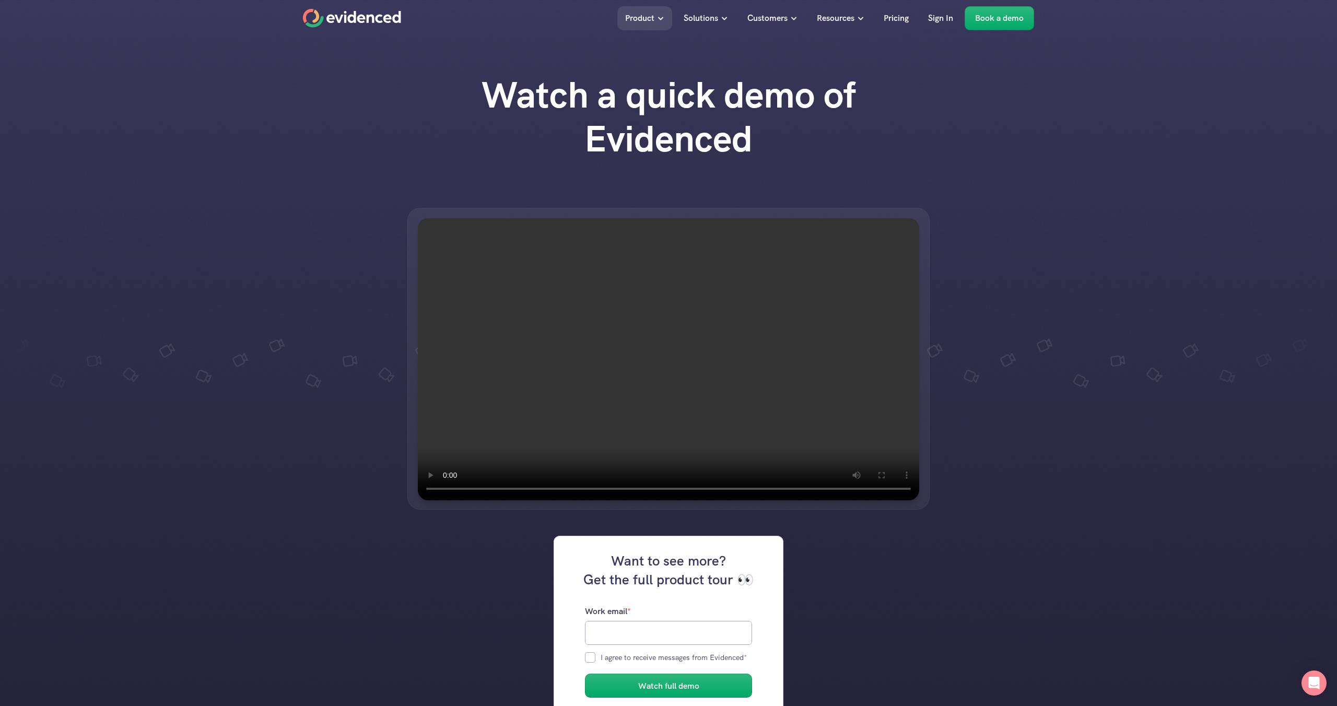 The height and width of the screenshot is (706, 1337). What do you see at coordinates (999, 18) in the screenshot?
I see `p: Book a demo` at bounding box center [999, 18].